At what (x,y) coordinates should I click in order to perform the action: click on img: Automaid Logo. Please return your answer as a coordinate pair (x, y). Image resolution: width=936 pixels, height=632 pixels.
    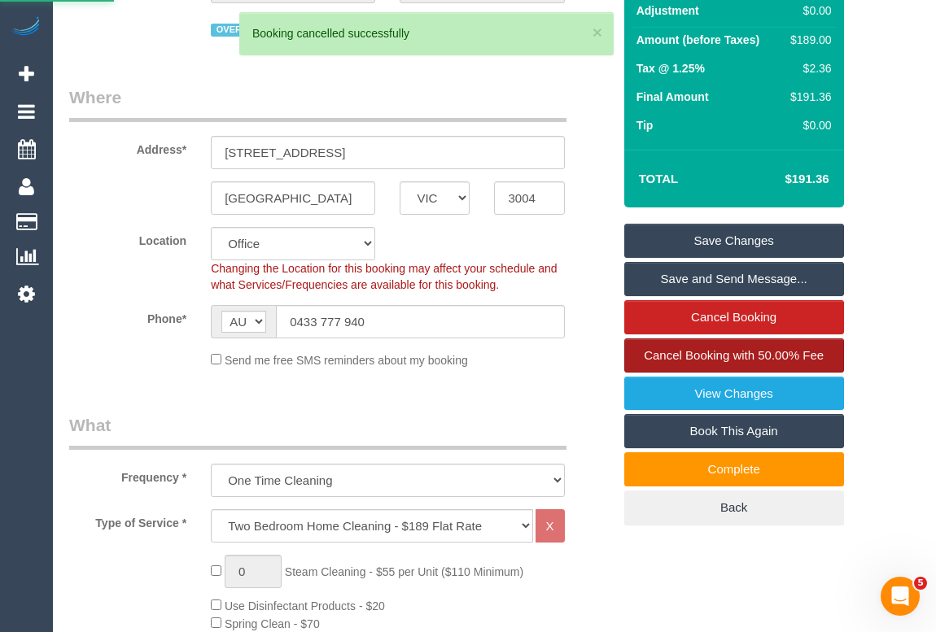
    Looking at the image, I should click on (26, 28).